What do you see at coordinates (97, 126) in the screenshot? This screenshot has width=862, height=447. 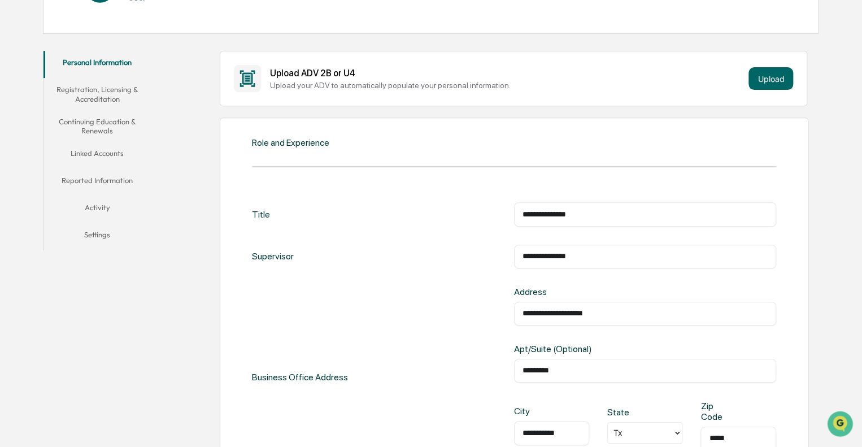 I see `button: Continuing Education & Renewals` at bounding box center [97, 126].